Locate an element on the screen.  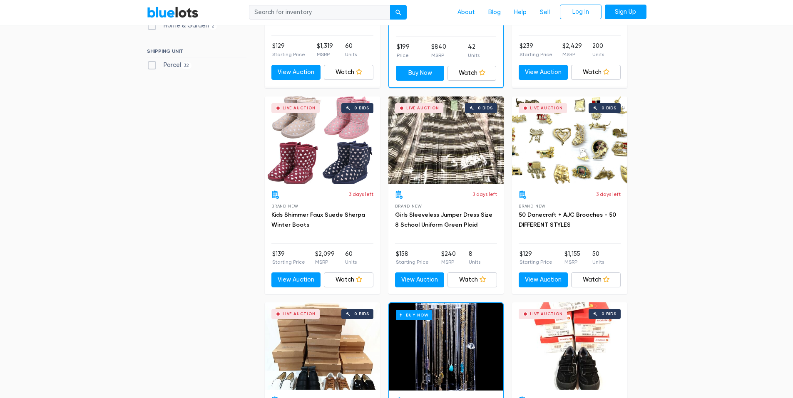
a: Log In is located at coordinates (581, 12).